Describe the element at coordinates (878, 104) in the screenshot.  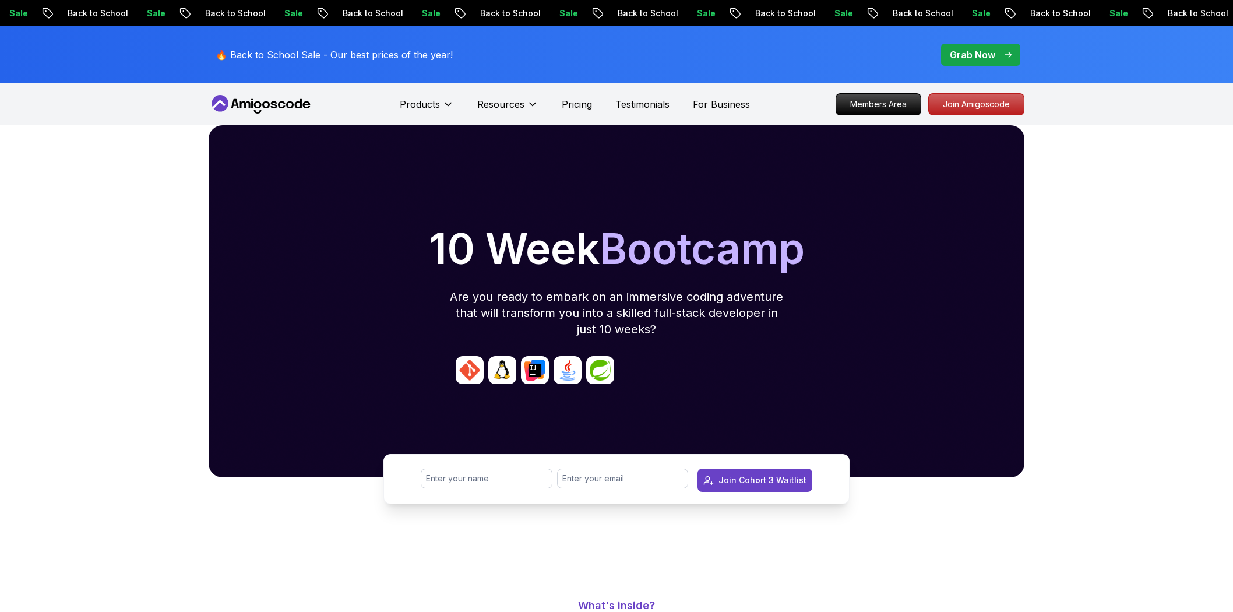
I see `a: Members Area` at that location.